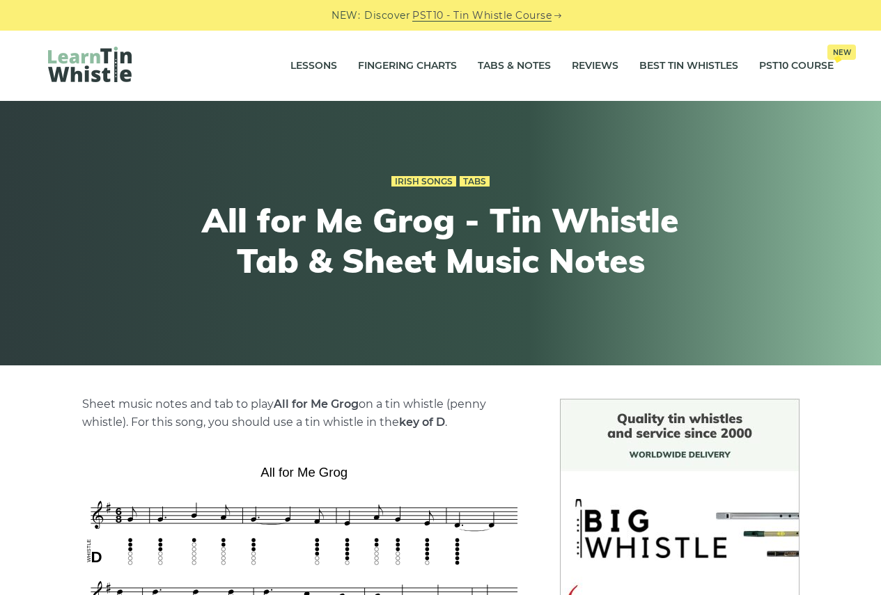 The width and height of the screenshot is (881, 595). What do you see at coordinates (304, 414) in the screenshot?
I see `p: Sheet music notes and tab to play on a tin whistle (penny whistle). For this song, you should use...` at bounding box center [304, 414].